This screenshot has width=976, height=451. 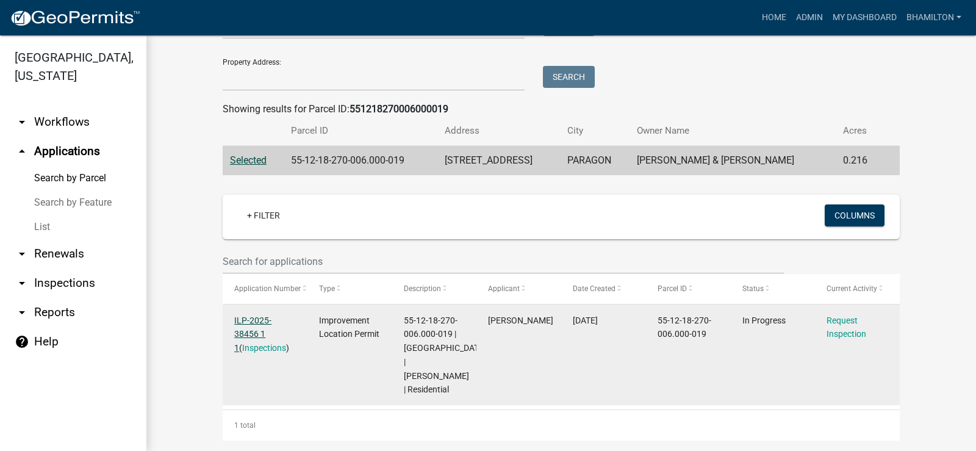 I want to click on a: Admin, so click(x=809, y=18).